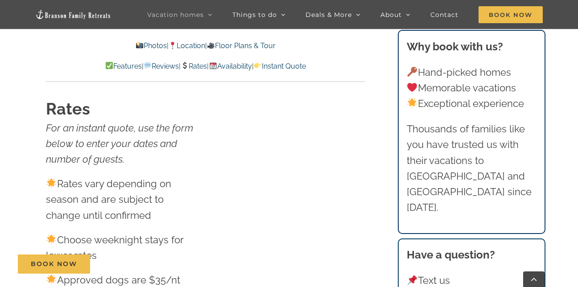 Image resolution: width=578 pixels, height=287 pixels. I want to click on p: Rates vary depending on season and are subject to change until confirmed, so click(123, 200).